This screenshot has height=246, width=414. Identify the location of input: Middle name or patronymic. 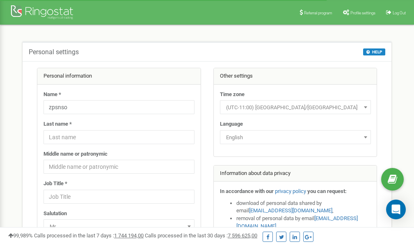
(119, 166).